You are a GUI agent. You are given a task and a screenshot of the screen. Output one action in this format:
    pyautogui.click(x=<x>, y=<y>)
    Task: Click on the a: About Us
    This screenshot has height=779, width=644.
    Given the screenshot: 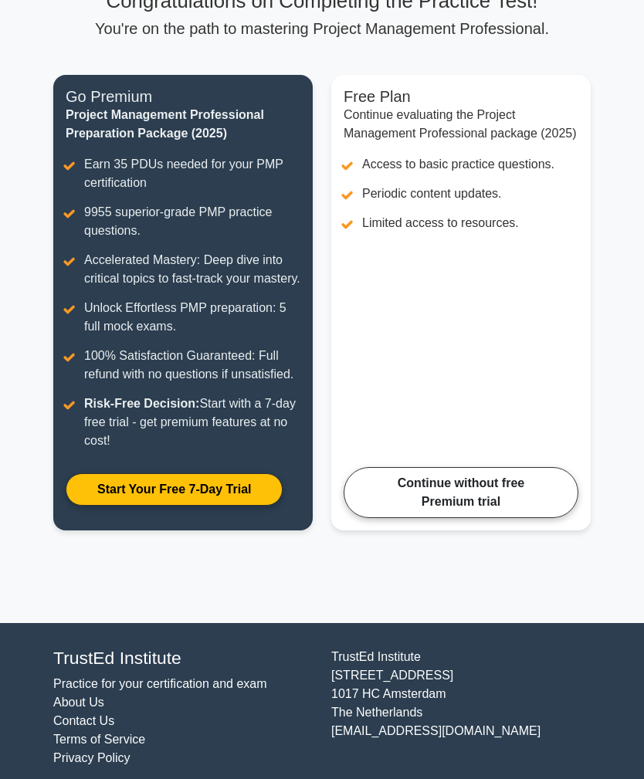 What is the action you would take?
    pyautogui.click(x=79, y=701)
    